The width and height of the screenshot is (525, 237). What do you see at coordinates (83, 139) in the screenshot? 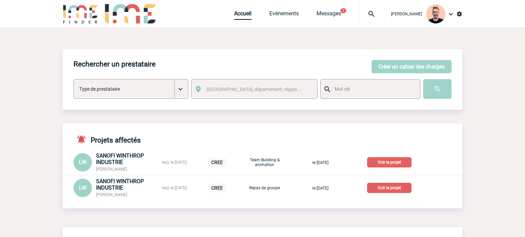
I see `img: notifications-active-24-px-r.png` at bounding box center [83, 139].